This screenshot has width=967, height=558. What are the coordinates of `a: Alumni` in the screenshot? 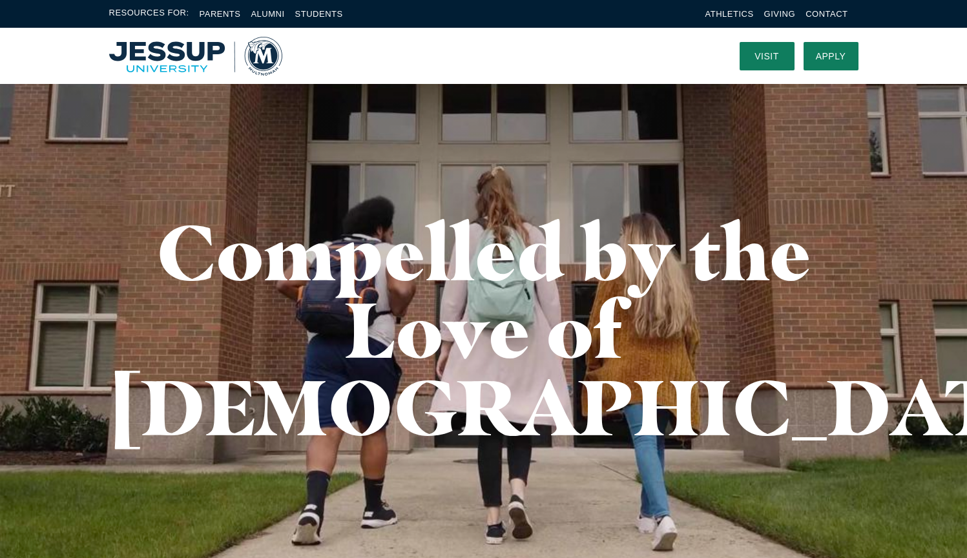 It's located at (267, 14).